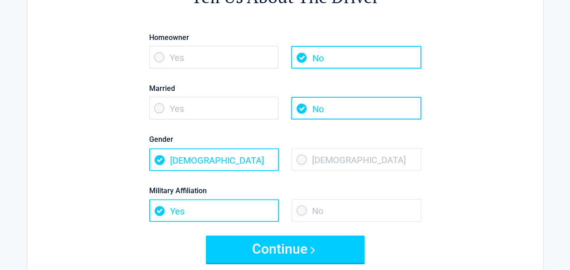 The image size is (570, 270). What do you see at coordinates (285, 37) in the screenshot?
I see `label: Homeowner` at bounding box center [285, 37].